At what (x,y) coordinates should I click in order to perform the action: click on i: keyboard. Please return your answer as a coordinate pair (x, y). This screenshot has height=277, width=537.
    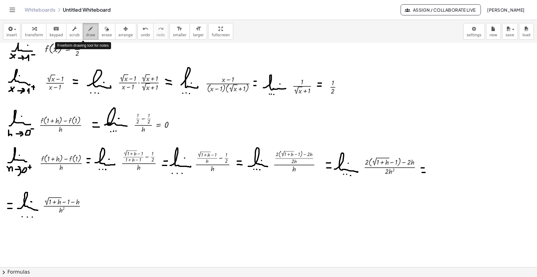
    Looking at the image, I should click on (56, 29).